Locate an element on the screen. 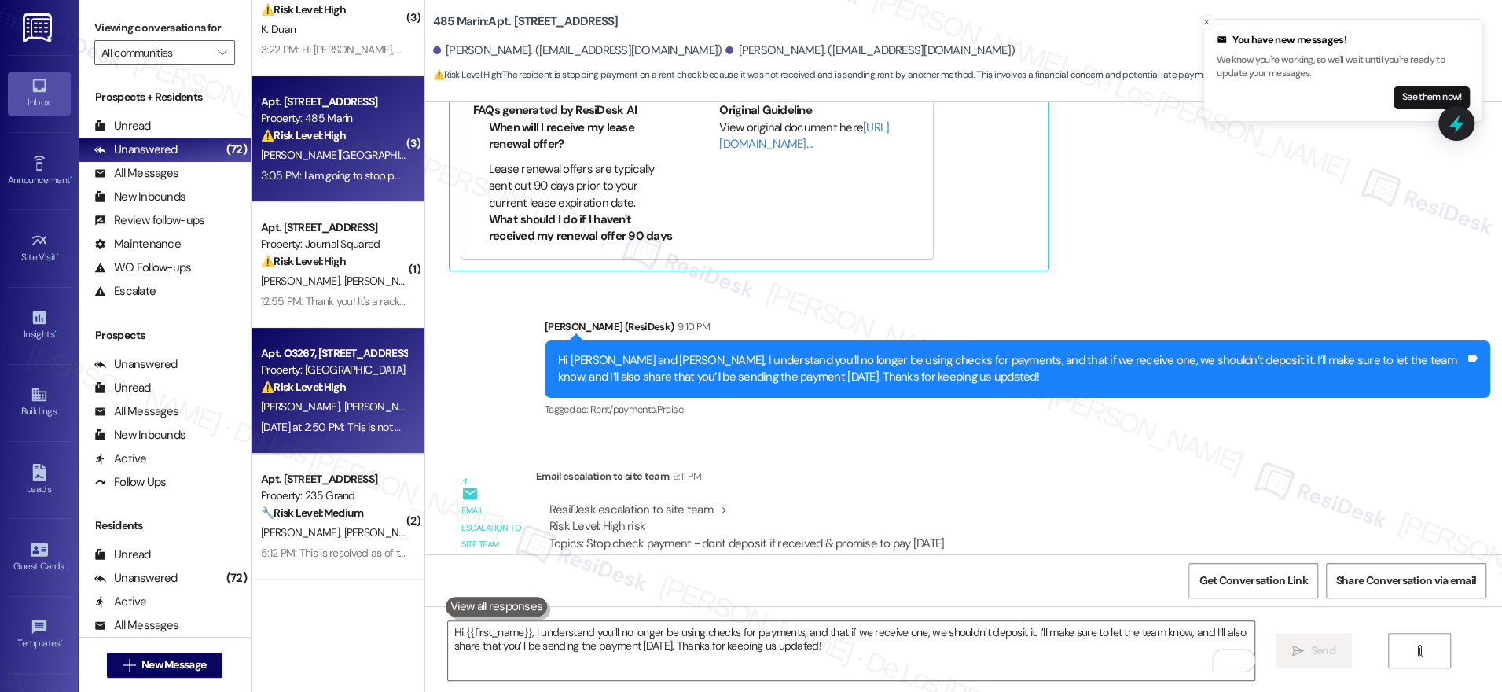 The width and height of the screenshot is (1502, 692). span: Share Conversation via email is located at coordinates (1406, 580).